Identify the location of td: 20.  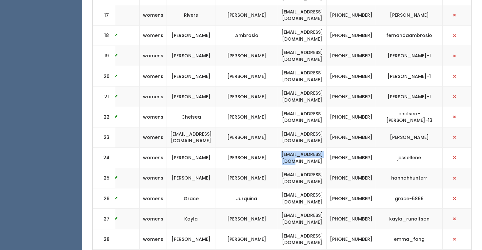
(104, 76).